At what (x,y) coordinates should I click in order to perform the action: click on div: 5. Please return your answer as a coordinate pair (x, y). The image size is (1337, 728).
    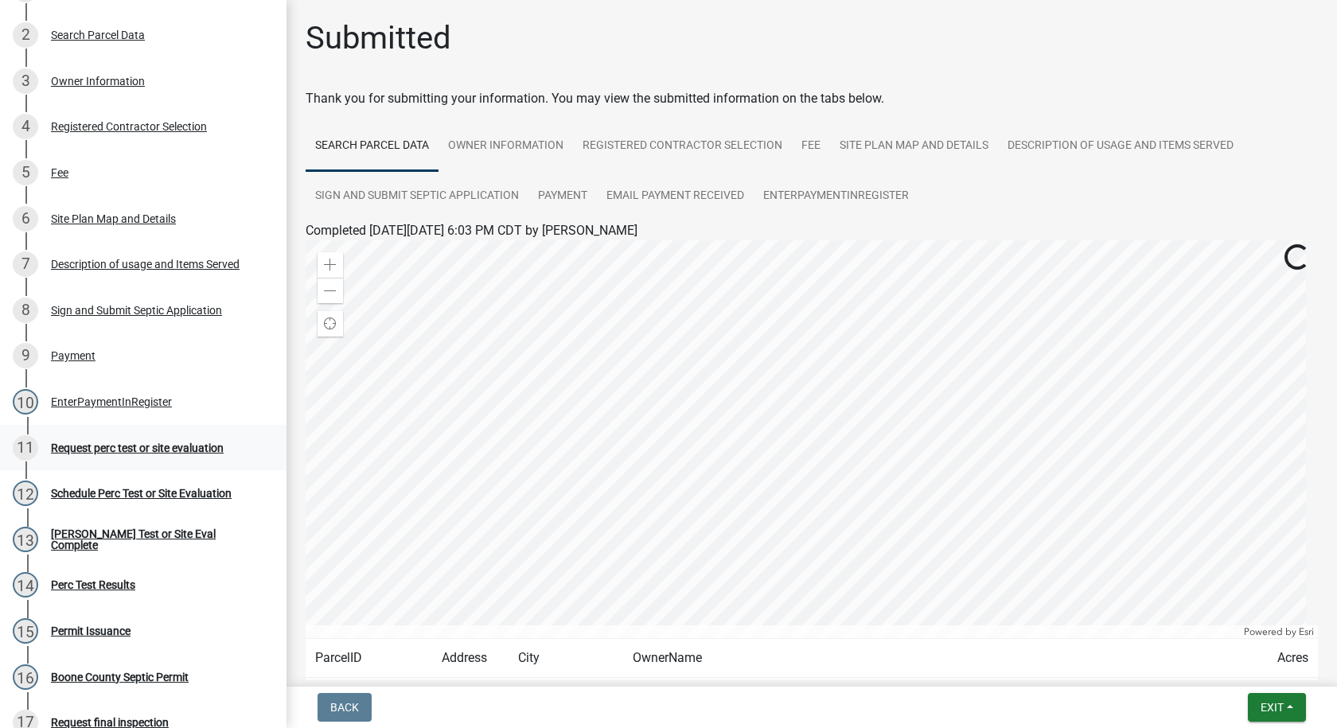
    Looking at the image, I should click on (25, 173).